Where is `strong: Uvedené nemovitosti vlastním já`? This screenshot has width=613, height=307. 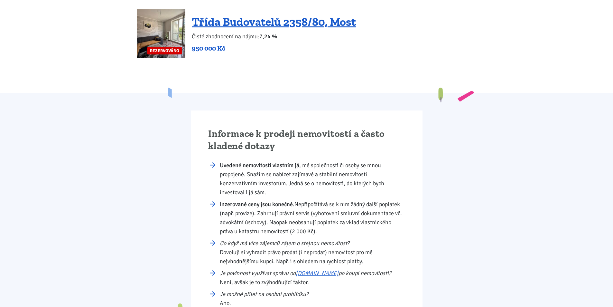
strong: Uvedené nemovitosti vlastním já is located at coordinates (259, 165).